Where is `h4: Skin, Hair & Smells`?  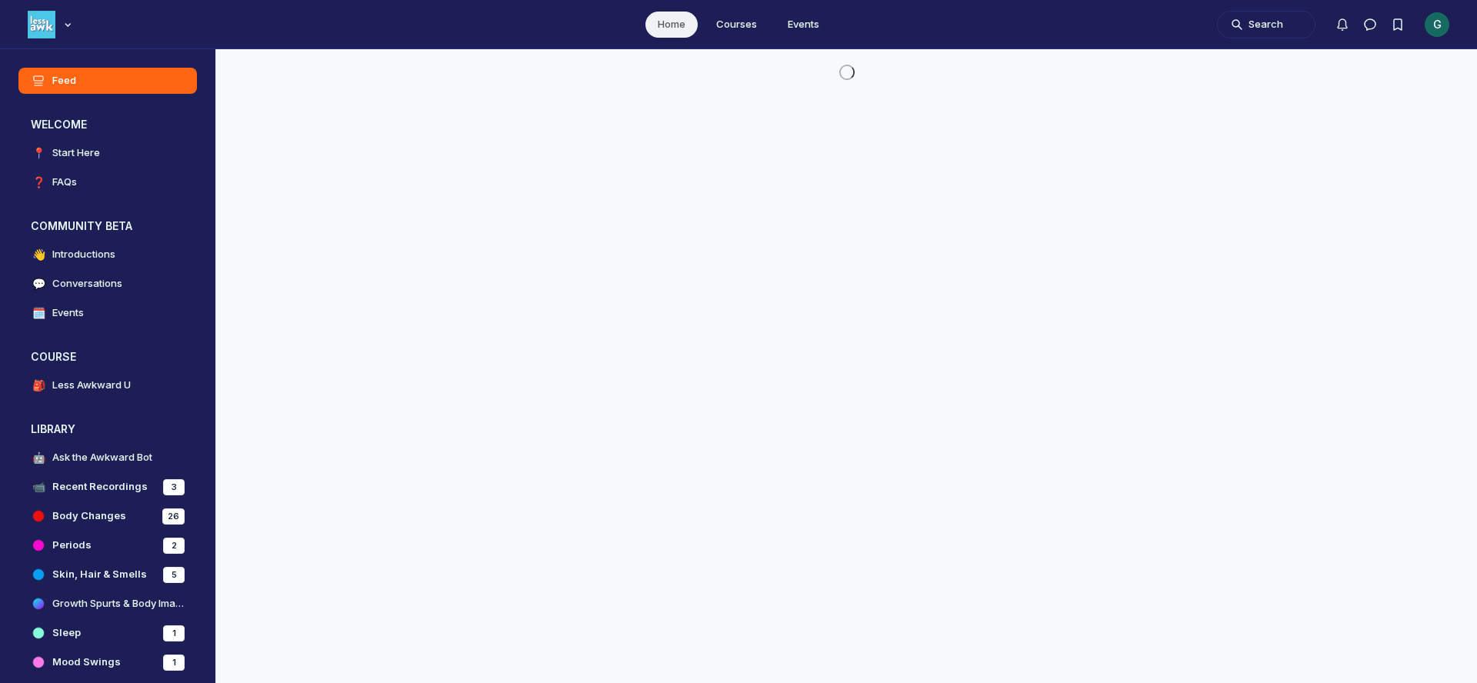 h4: Skin, Hair & Smells is located at coordinates (99, 574).